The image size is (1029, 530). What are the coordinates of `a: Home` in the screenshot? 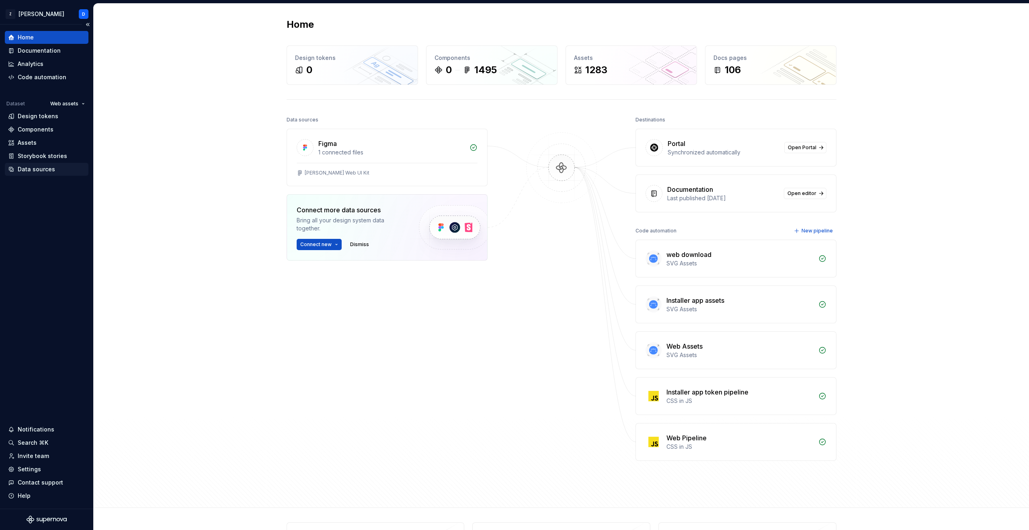 It's located at (47, 37).